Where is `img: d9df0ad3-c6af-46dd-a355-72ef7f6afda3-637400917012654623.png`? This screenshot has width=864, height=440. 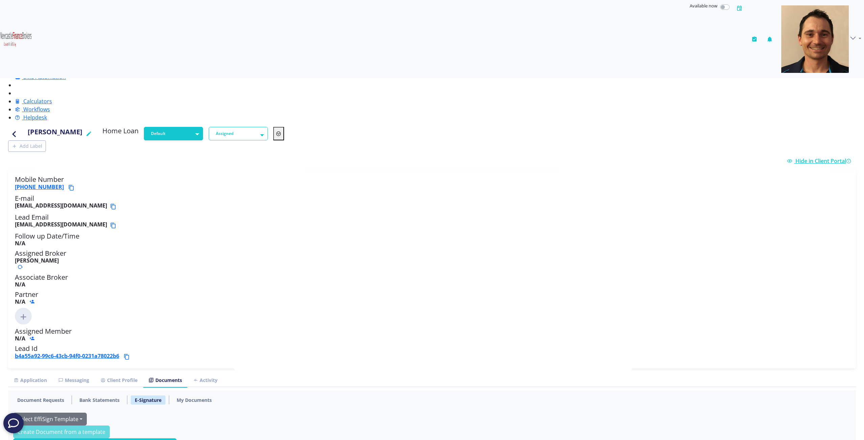 img: d9df0ad3-c6af-46dd-a355-72ef7f6afda3-637400917012654623.png is located at coordinates (815, 39).